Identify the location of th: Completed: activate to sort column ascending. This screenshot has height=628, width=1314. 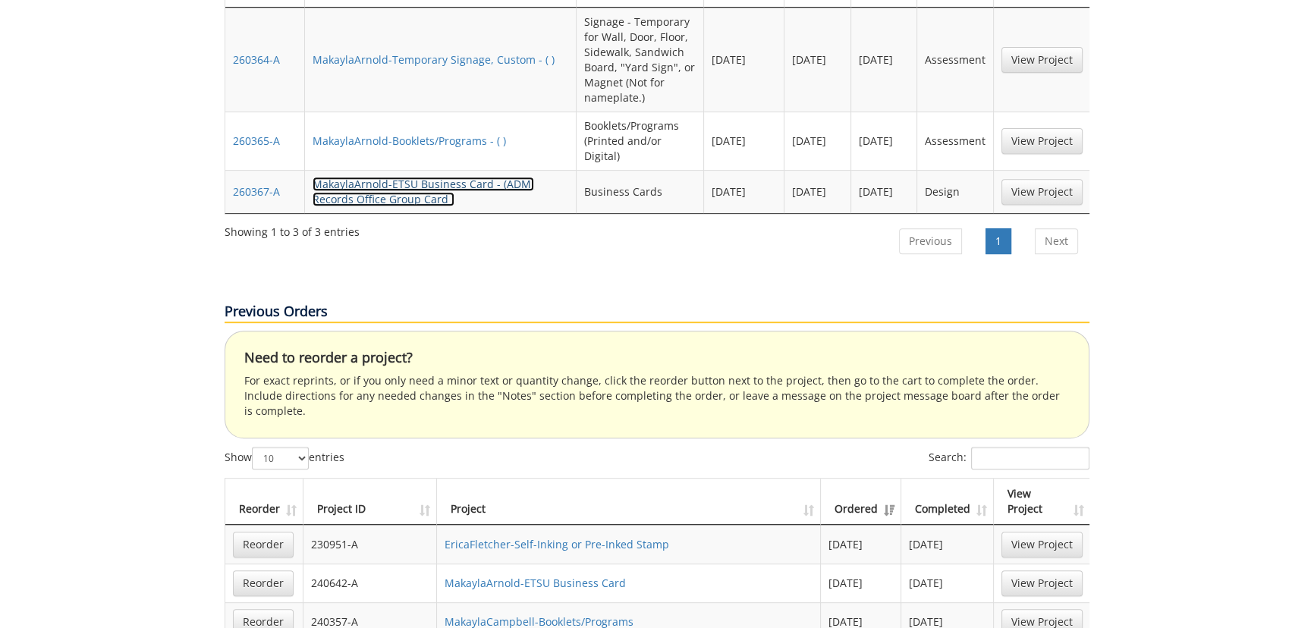
(948, 501).